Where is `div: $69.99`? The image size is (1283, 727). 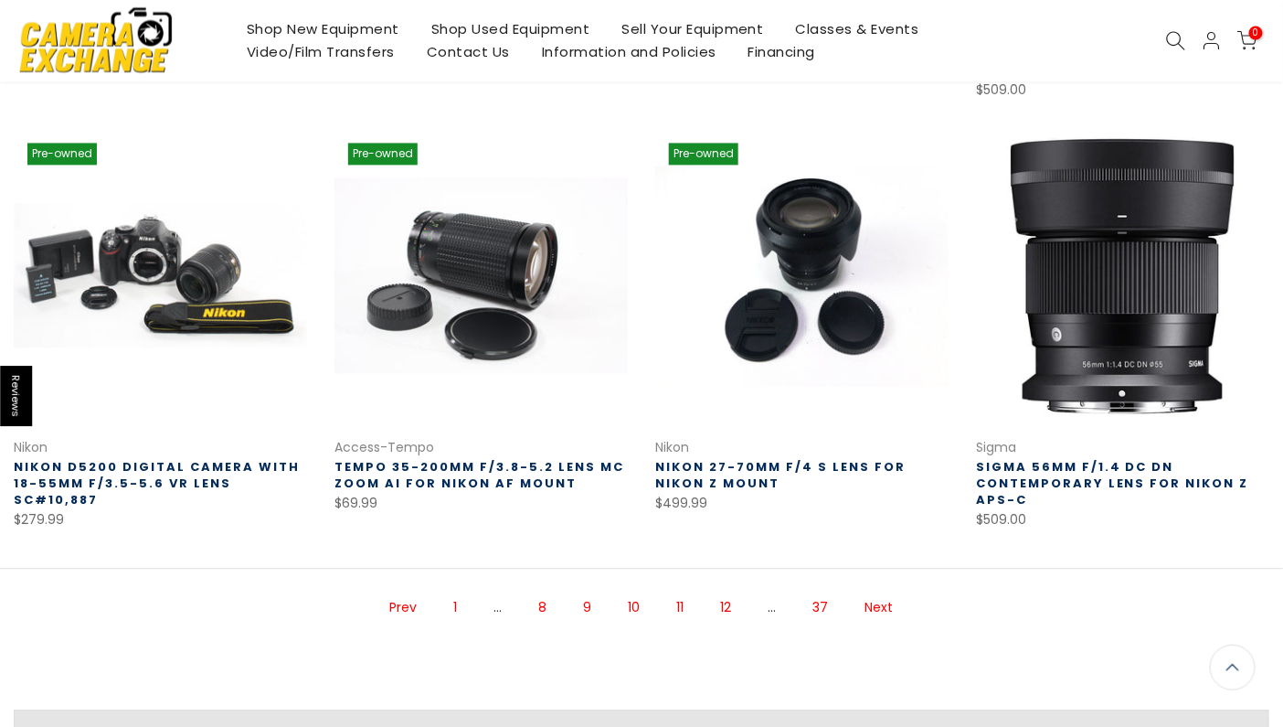
div: $69.99 is located at coordinates (481, 504).